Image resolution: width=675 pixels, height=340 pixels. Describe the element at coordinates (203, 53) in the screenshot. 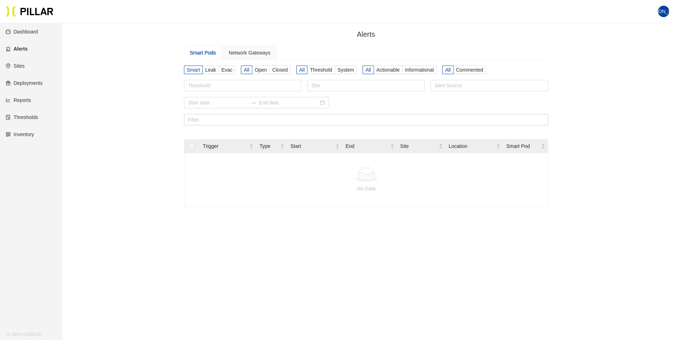

I see `div: Smart Pods` at that location.